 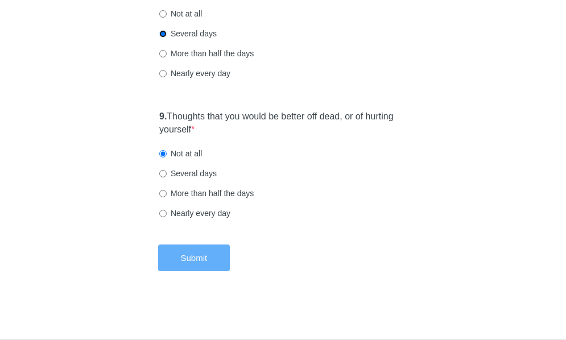 I want to click on label: Thoughts that you would be better off dead, or of hurting yourself, so click(x=282, y=123).